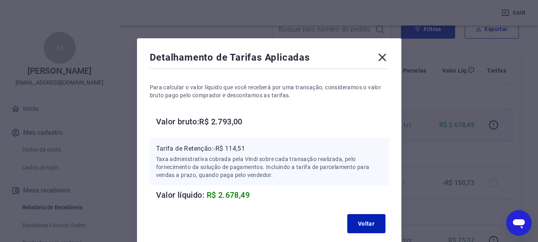  I want to click on button: Voltar, so click(367, 224).